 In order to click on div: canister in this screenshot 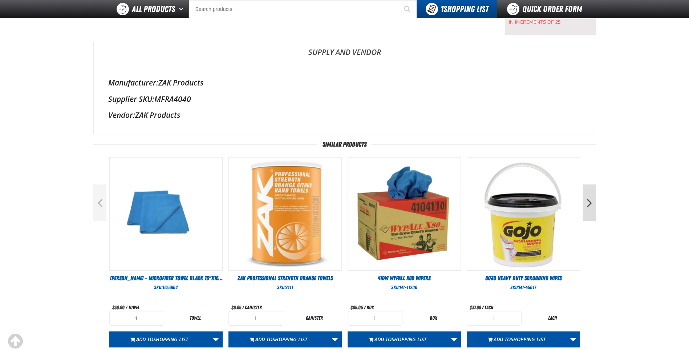, I will do `click(314, 318)`.